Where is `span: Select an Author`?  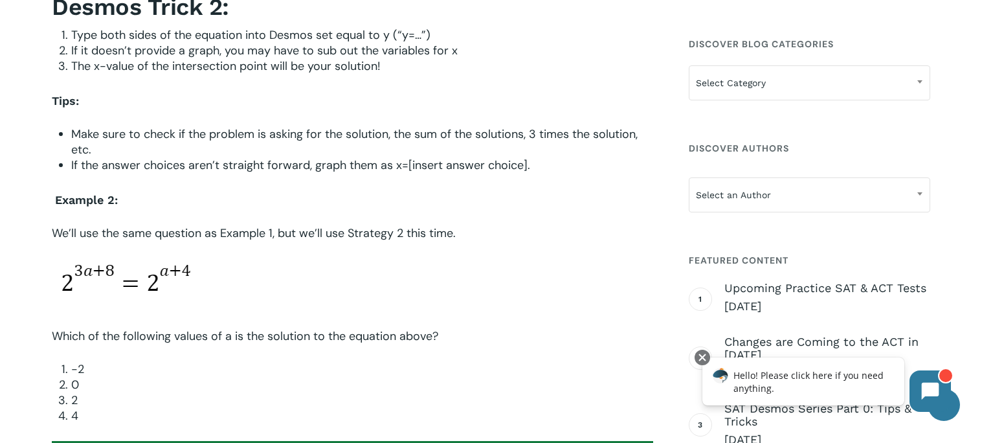
span: Select an Author is located at coordinates (809, 195).